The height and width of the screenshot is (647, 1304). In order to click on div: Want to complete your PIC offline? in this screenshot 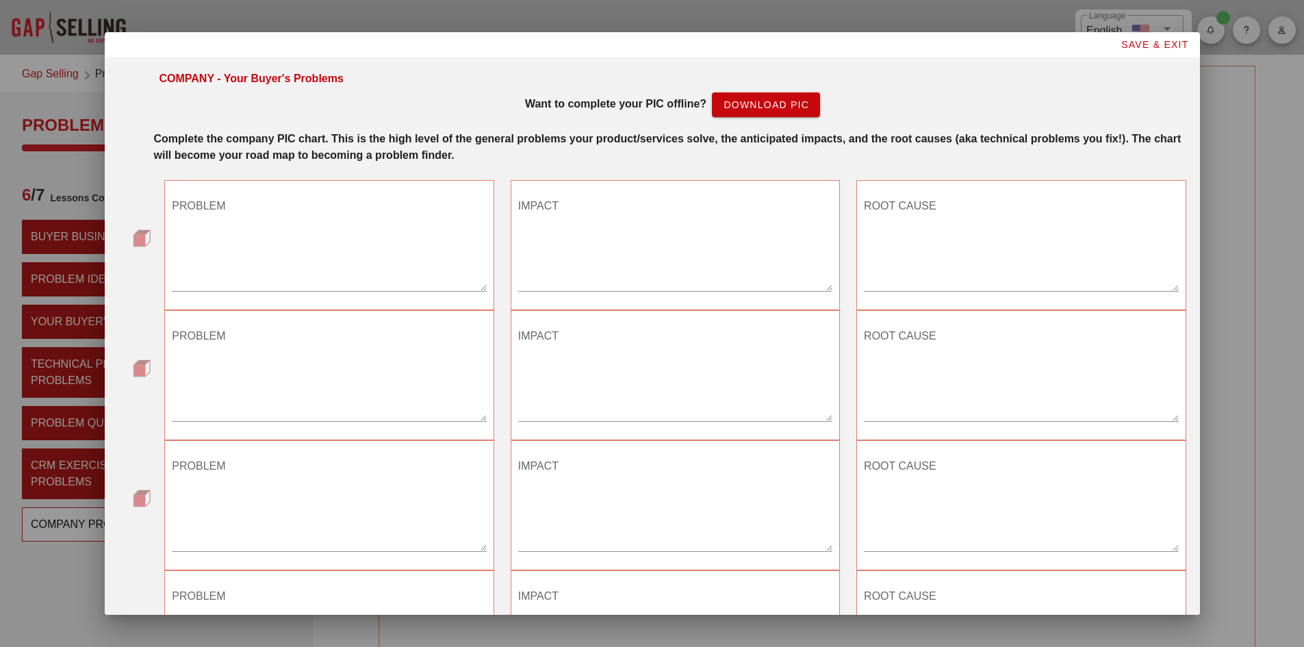, I will do `click(673, 105)`.